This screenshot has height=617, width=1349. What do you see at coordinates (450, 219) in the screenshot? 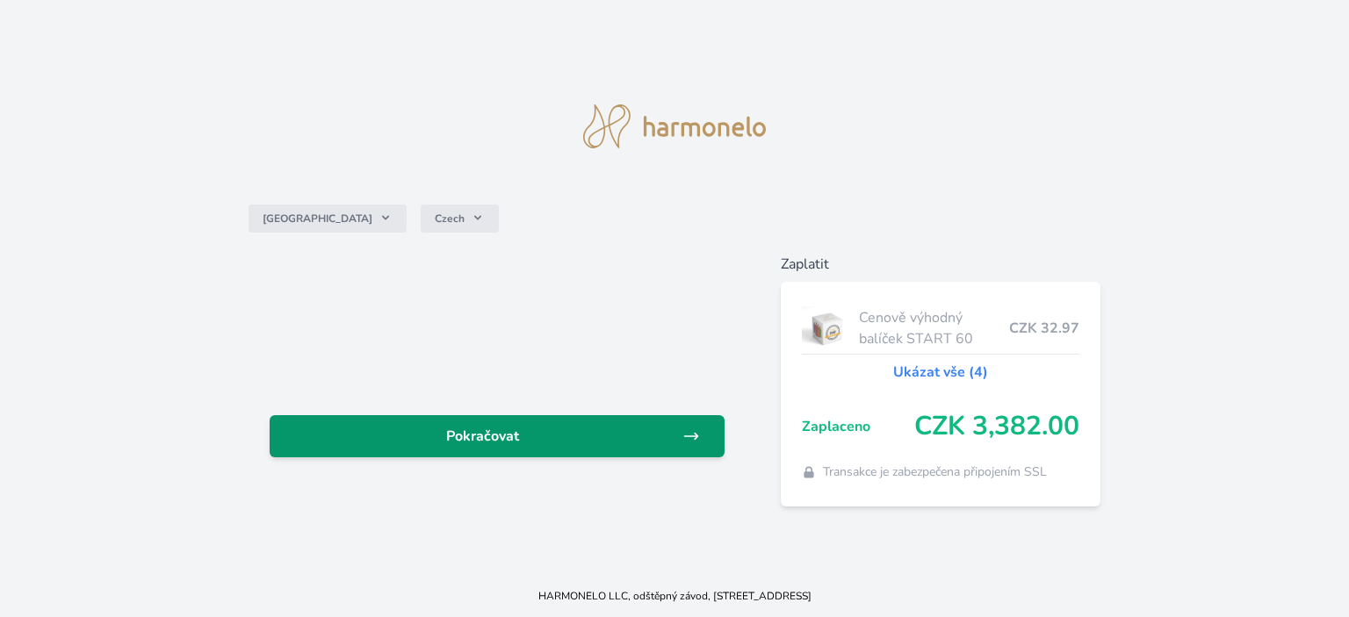
I see `span: Czech` at bounding box center [450, 219].